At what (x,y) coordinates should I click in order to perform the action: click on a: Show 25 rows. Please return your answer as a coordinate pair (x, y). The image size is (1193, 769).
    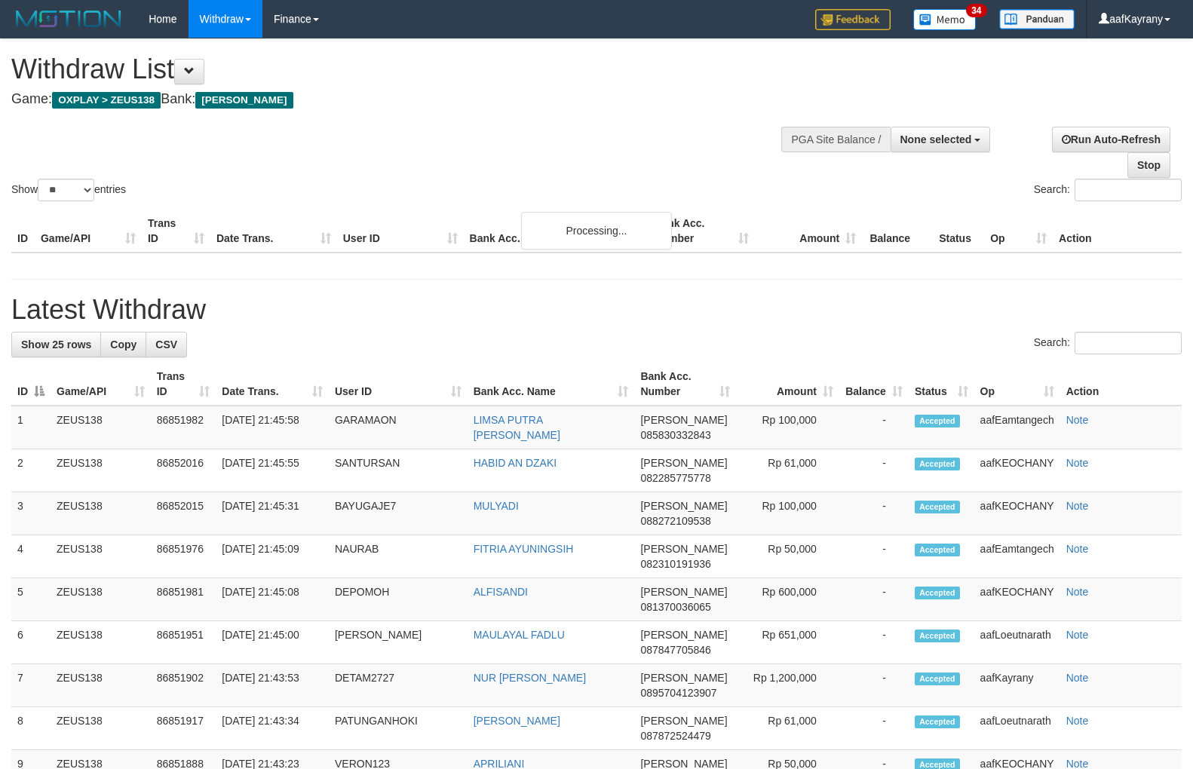
    Looking at the image, I should click on (56, 345).